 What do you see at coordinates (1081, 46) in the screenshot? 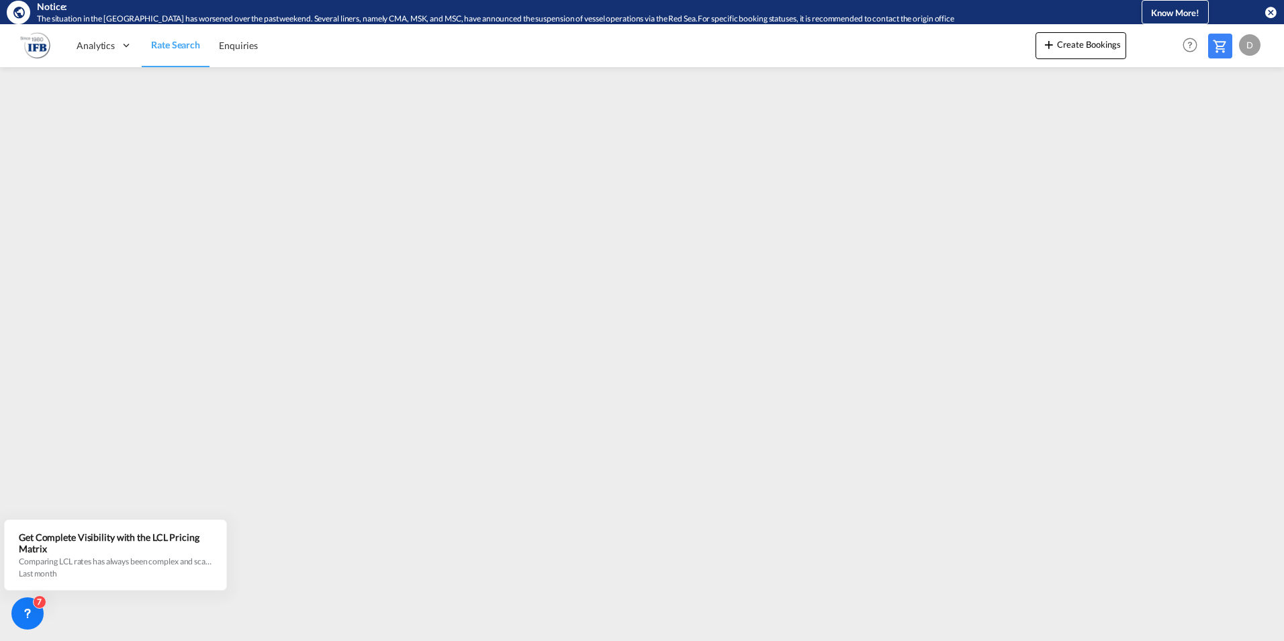
I see `button: icon-plus 400-fgCreate Bookings` at bounding box center [1081, 46].